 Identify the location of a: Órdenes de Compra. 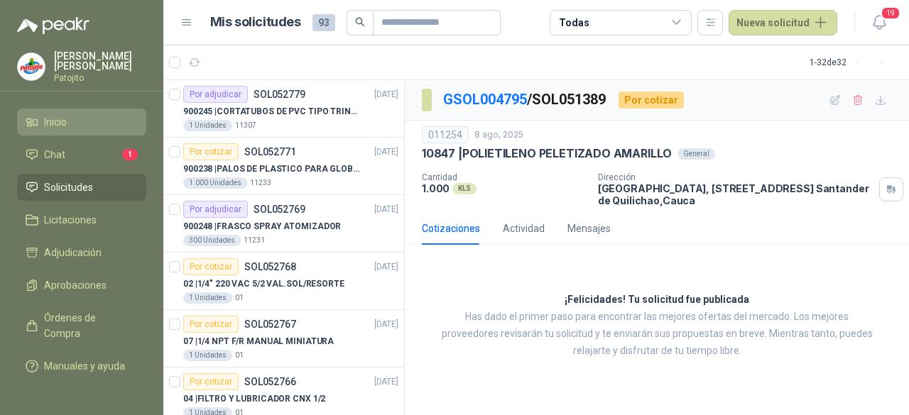
(82, 326).